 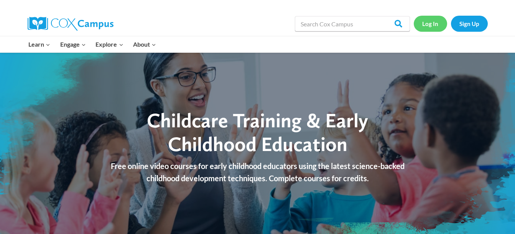 What do you see at coordinates (70, 24) in the screenshot?
I see `img: Cox Campus` at bounding box center [70, 24].